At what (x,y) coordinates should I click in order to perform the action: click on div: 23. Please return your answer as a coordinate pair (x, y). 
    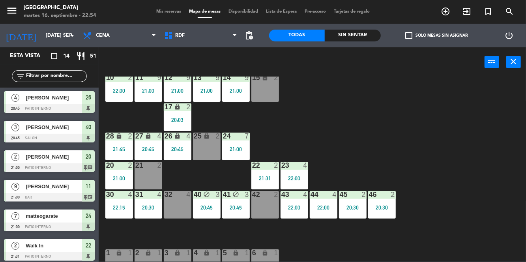
    Looking at the image, I should click on (281, 165).